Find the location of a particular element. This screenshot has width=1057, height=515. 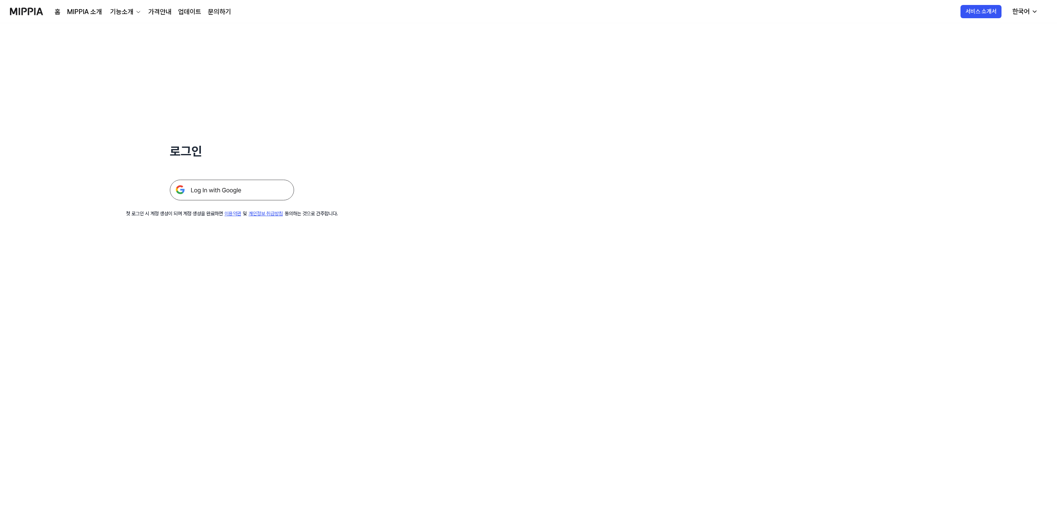

button: 기능소개 is located at coordinates (125, 12).